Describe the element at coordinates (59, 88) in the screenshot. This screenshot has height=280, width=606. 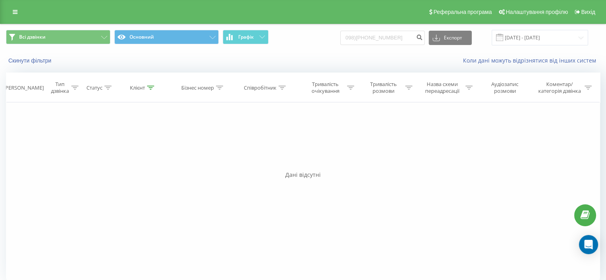
I see `div: Тип дзвінка` at that location.